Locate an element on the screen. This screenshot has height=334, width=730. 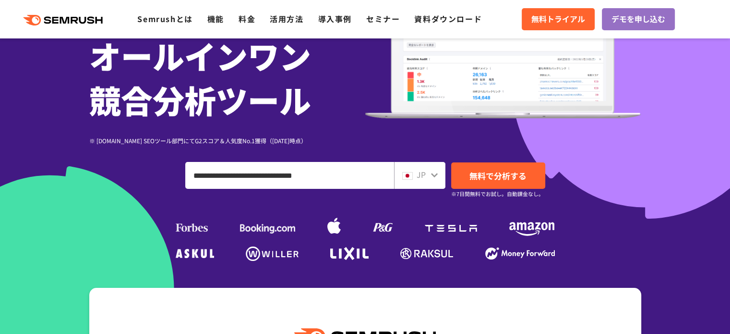
a: 機能 is located at coordinates (216, 19).